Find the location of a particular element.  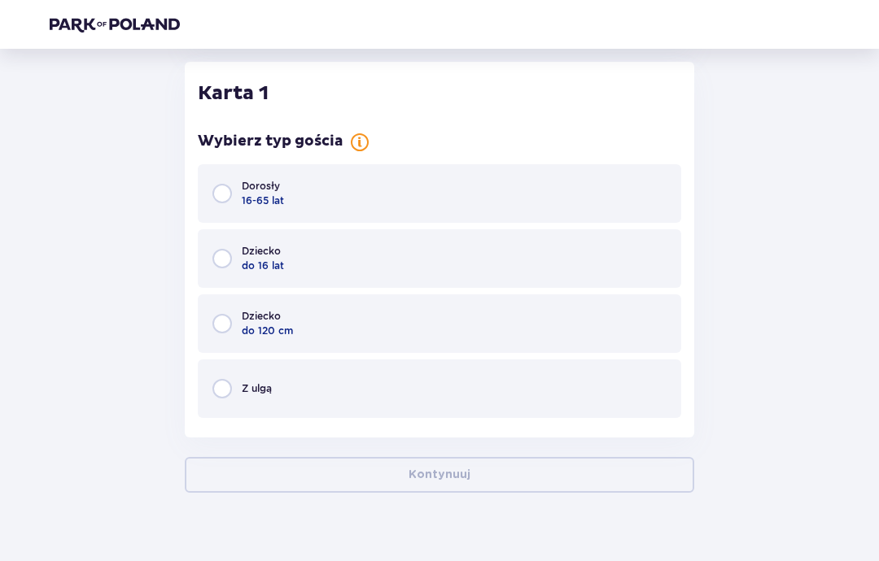

p: Karta 1 is located at coordinates (233, 94).